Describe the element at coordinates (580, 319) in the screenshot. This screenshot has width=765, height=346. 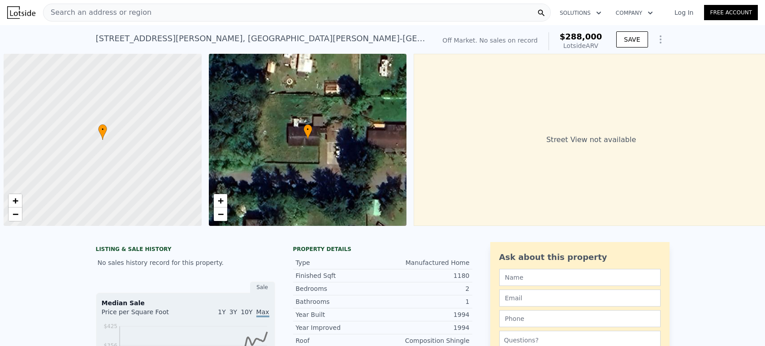
I see `input: Phone` at that location.